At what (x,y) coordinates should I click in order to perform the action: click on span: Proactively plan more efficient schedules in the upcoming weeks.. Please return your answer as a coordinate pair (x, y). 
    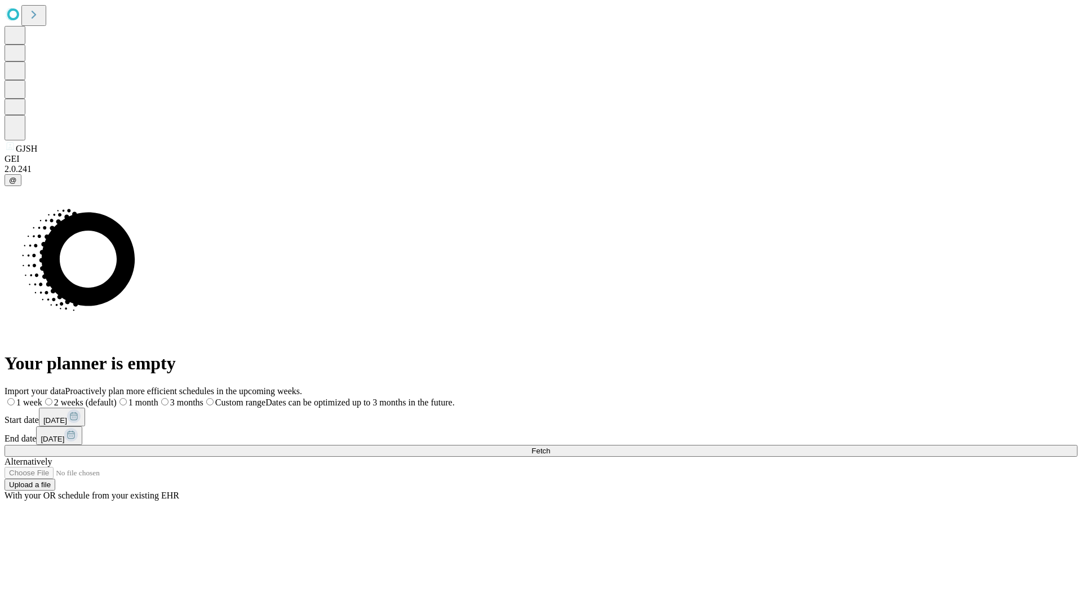
    Looking at the image, I should click on (184, 391).